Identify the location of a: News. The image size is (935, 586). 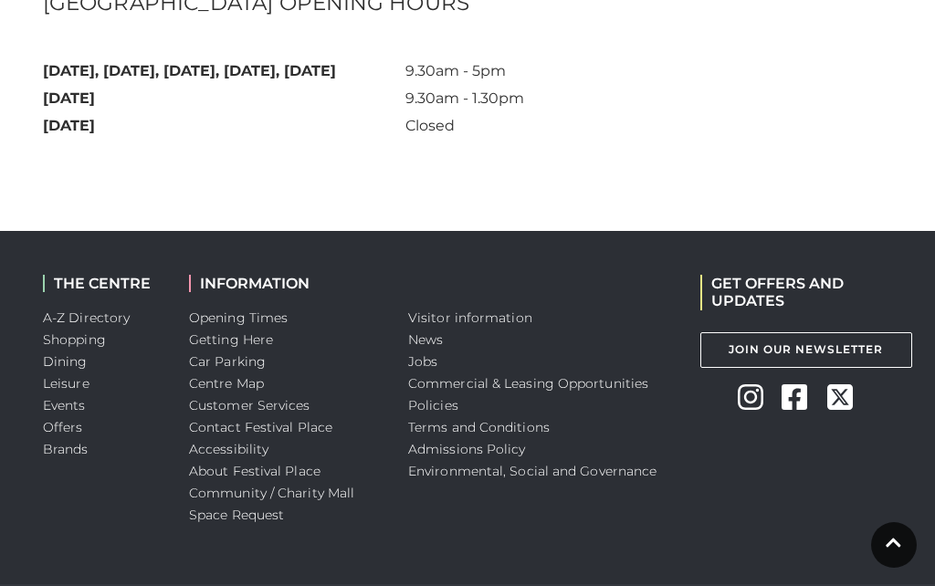
(425, 340).